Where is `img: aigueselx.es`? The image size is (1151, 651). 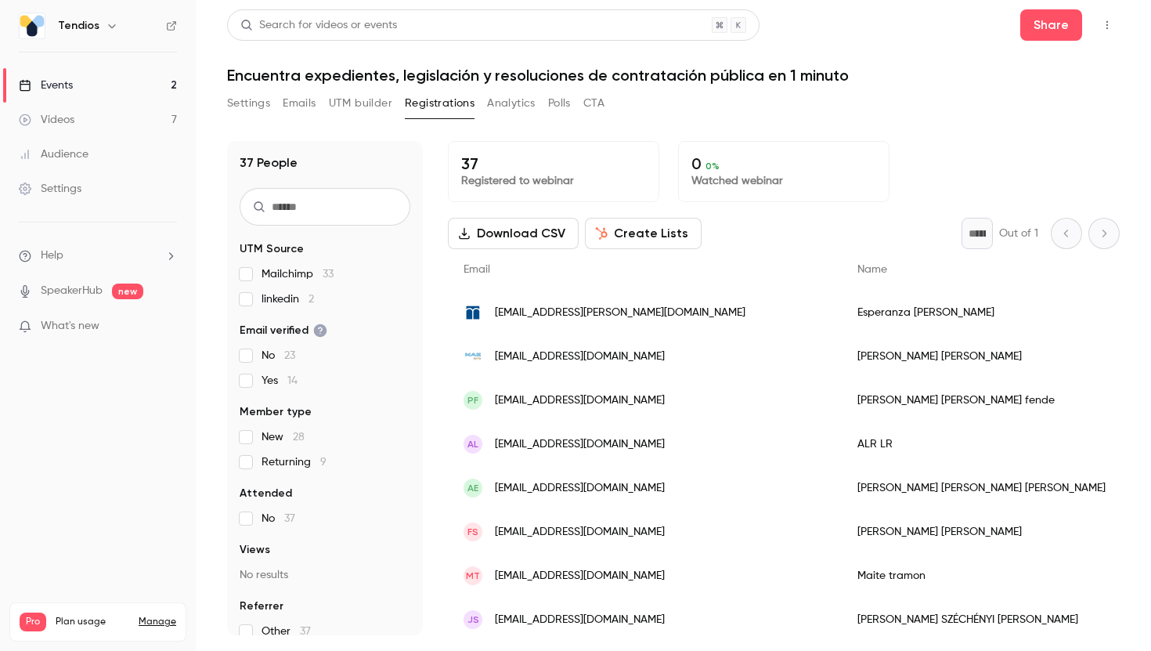 img: aigueselx.es is located at coordinates (473, 312).